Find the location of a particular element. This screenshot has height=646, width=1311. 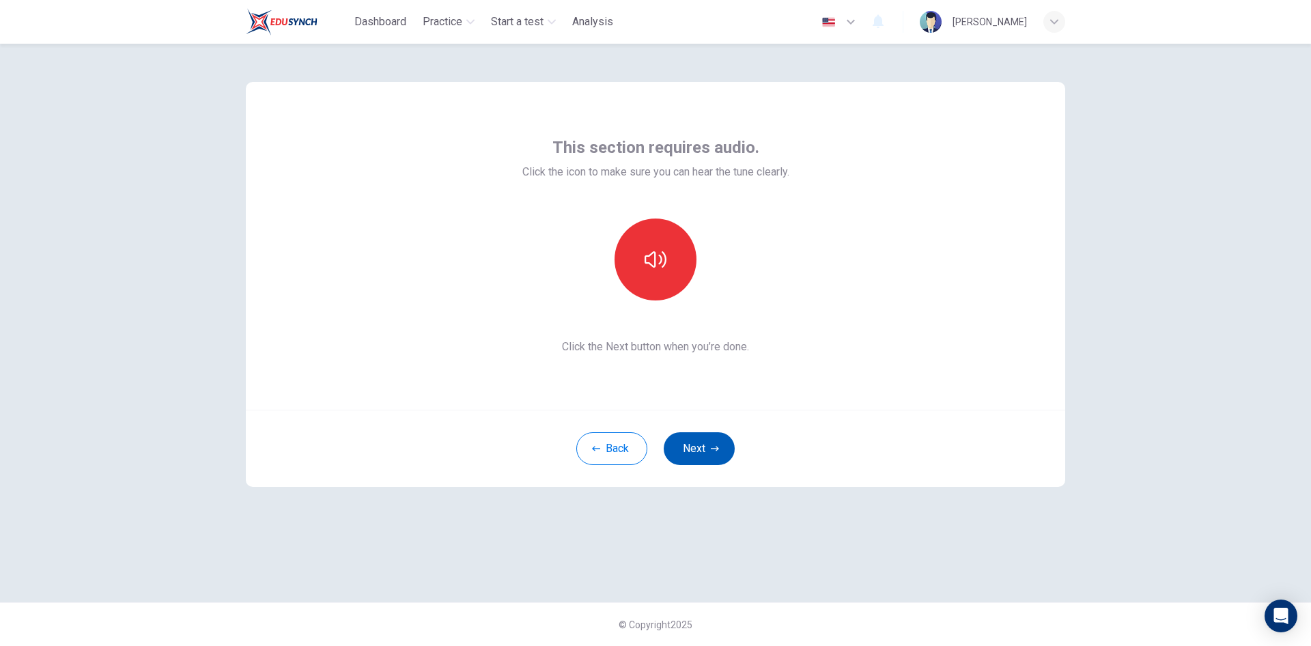

span: Practice is located at coordinates (443, 22).